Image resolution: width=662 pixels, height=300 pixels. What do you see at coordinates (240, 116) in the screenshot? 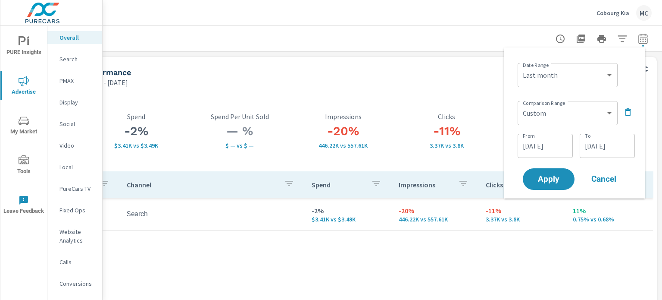
I see `p: Spend Per Unit Sold` at bounding box center [240, 116].